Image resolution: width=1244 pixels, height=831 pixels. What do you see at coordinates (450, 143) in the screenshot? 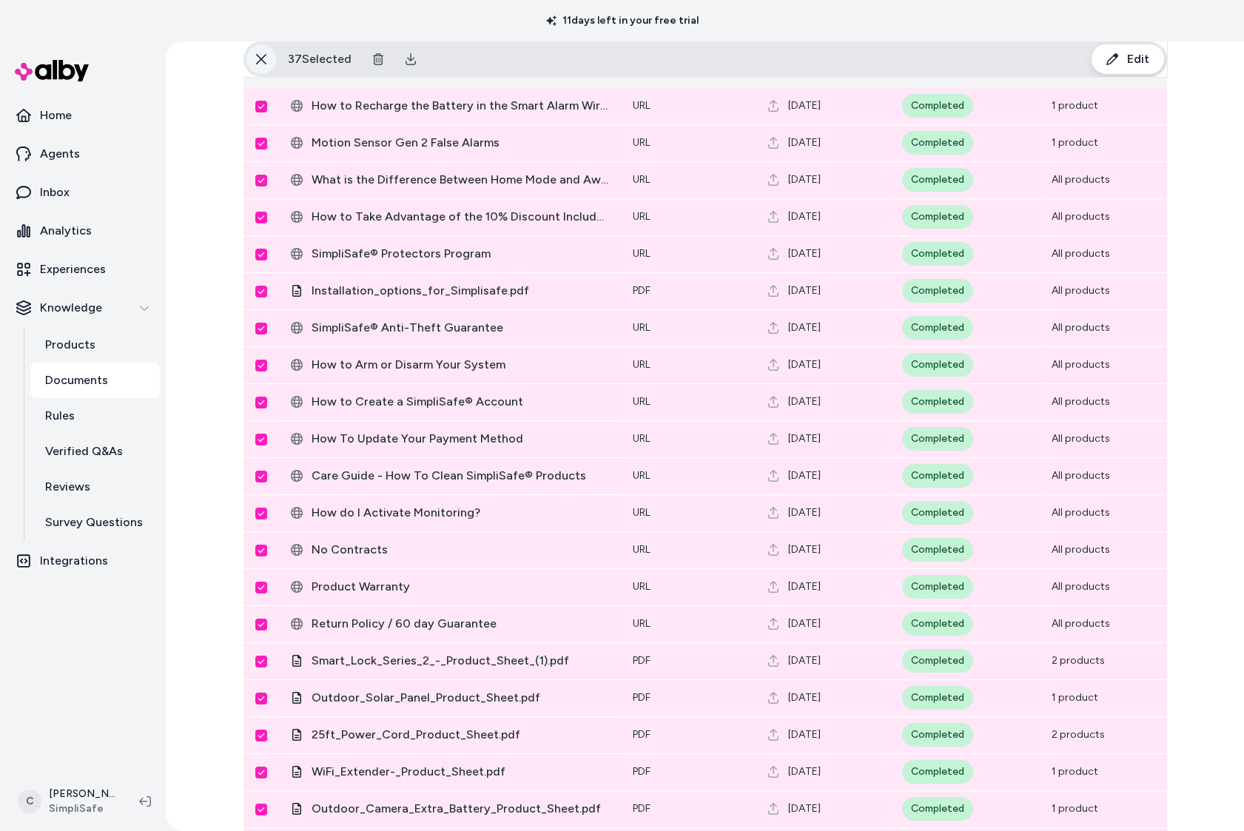
I see `div: ‎Motion Sensor Gen 2 False Alarms` at bounding box center [450, 143].